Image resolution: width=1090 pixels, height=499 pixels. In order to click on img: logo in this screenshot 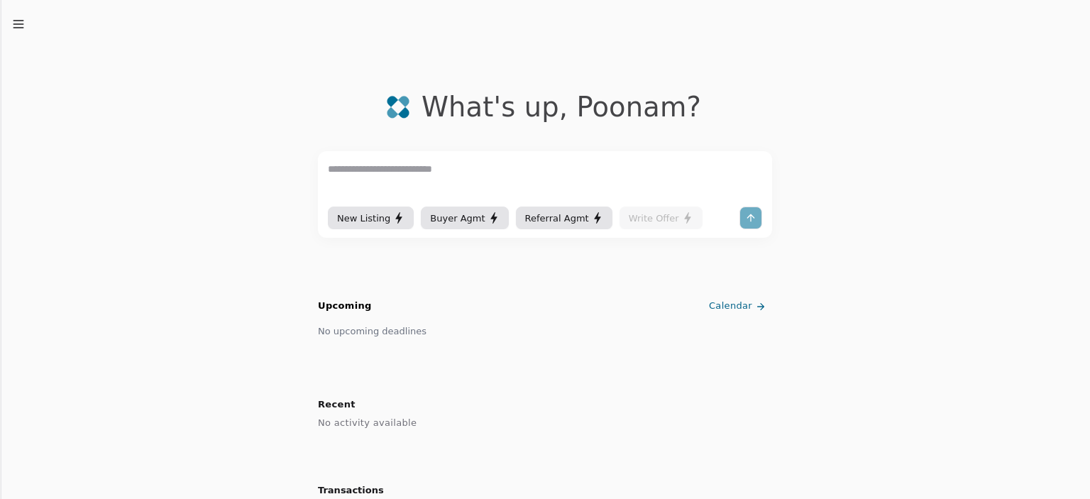, I will do `click(398, 107)`.